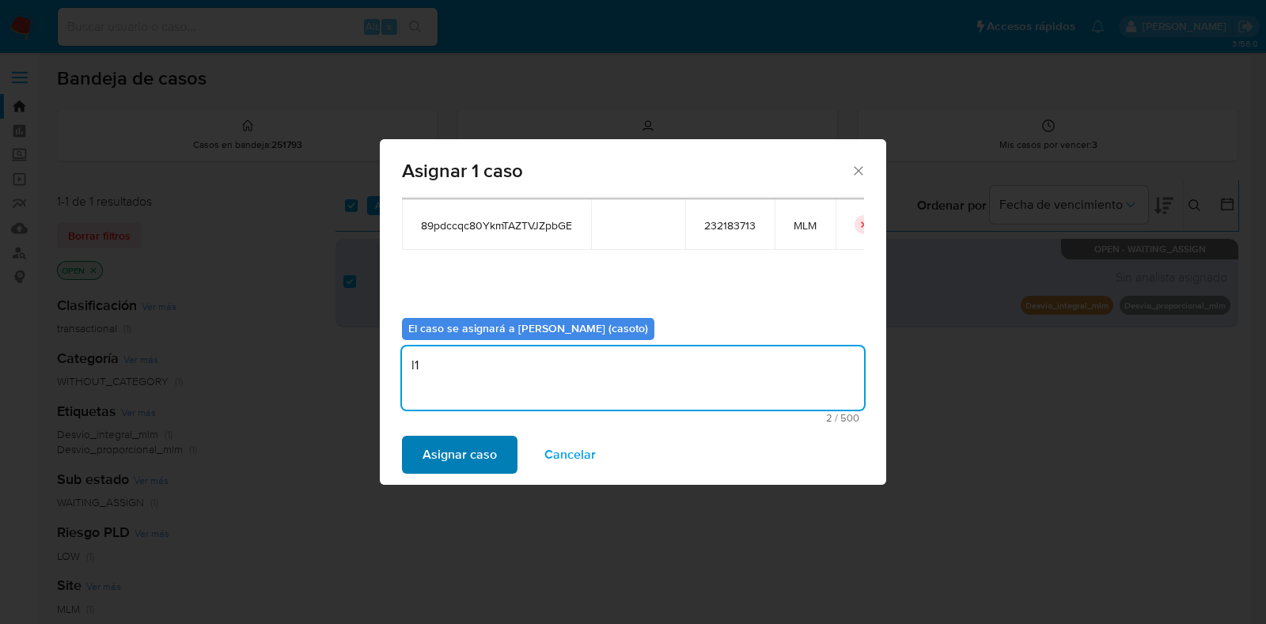 The image size is (1266, 624). Describe the element at coordinates (864, 225) in the screenshot. I see `button: icon-button` at that location.